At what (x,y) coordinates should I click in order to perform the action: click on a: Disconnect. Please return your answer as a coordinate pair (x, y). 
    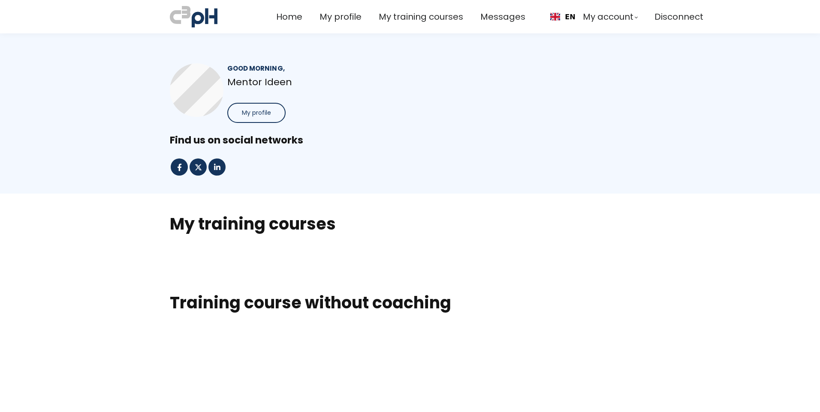
    Looking at the image, I should click on (679, 17).